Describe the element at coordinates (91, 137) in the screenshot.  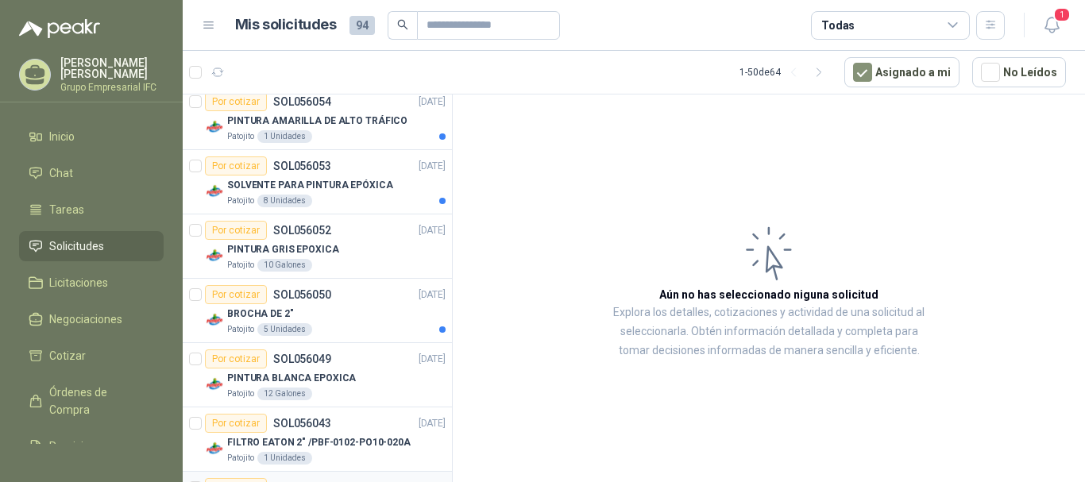
I see `a: Inicio` at that location.